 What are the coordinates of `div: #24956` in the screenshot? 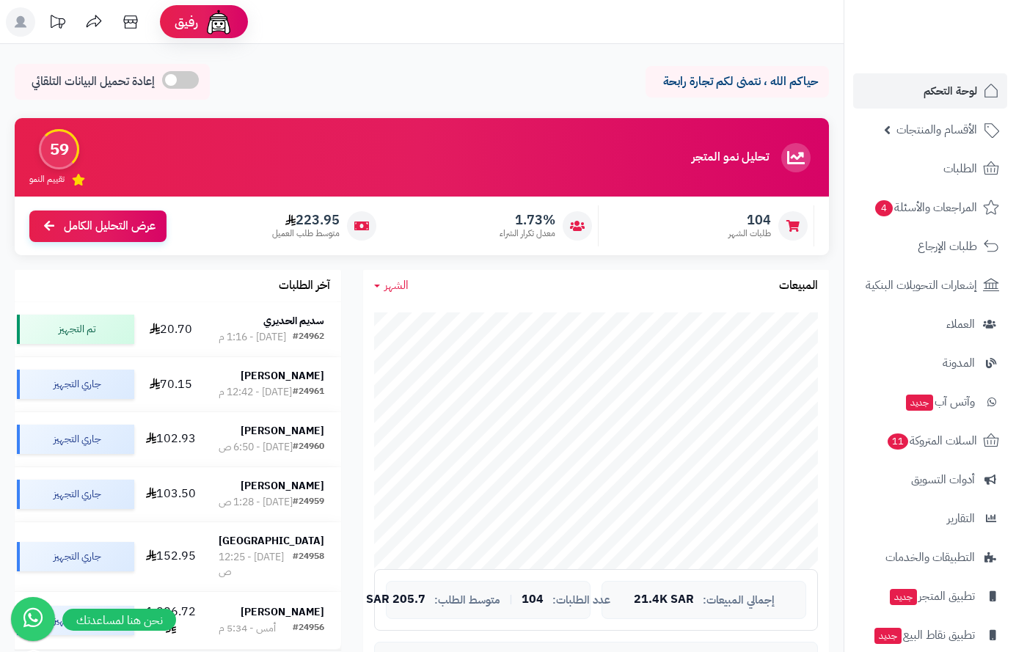 It's located at (308, 629).